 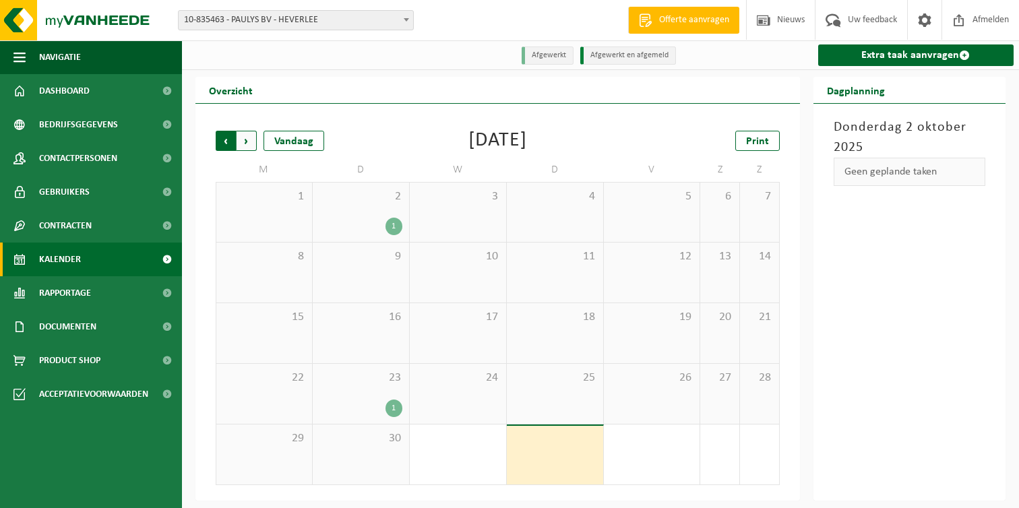 What do you see at coordinates (78, 158) in the screenshot?
I see `span: Contactpersonen` at bounding box center [78, 158].